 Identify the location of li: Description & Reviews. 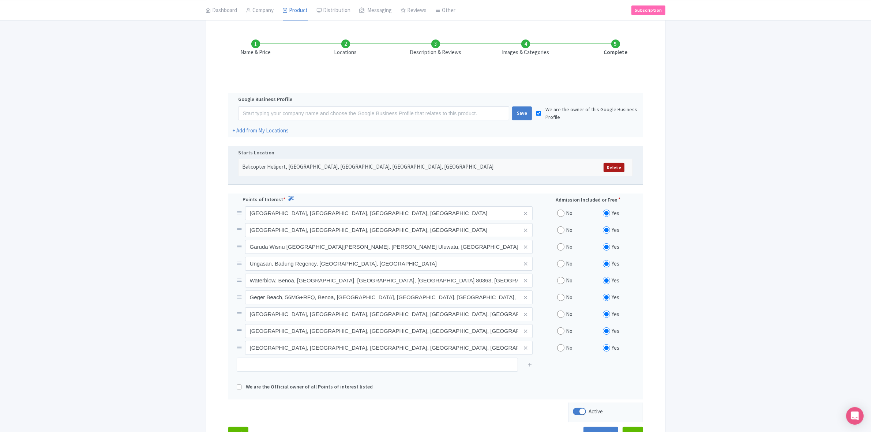
(436, 48).